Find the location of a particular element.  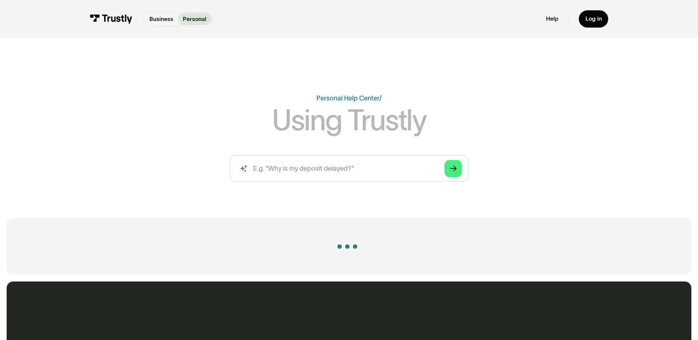

p: Personal is located at coordinates (195, 19).